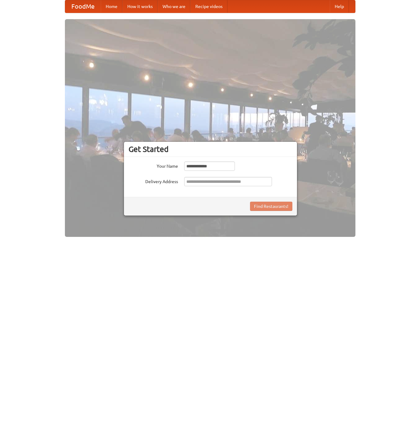  I want to click on label: Your Name, so click(153, 165).